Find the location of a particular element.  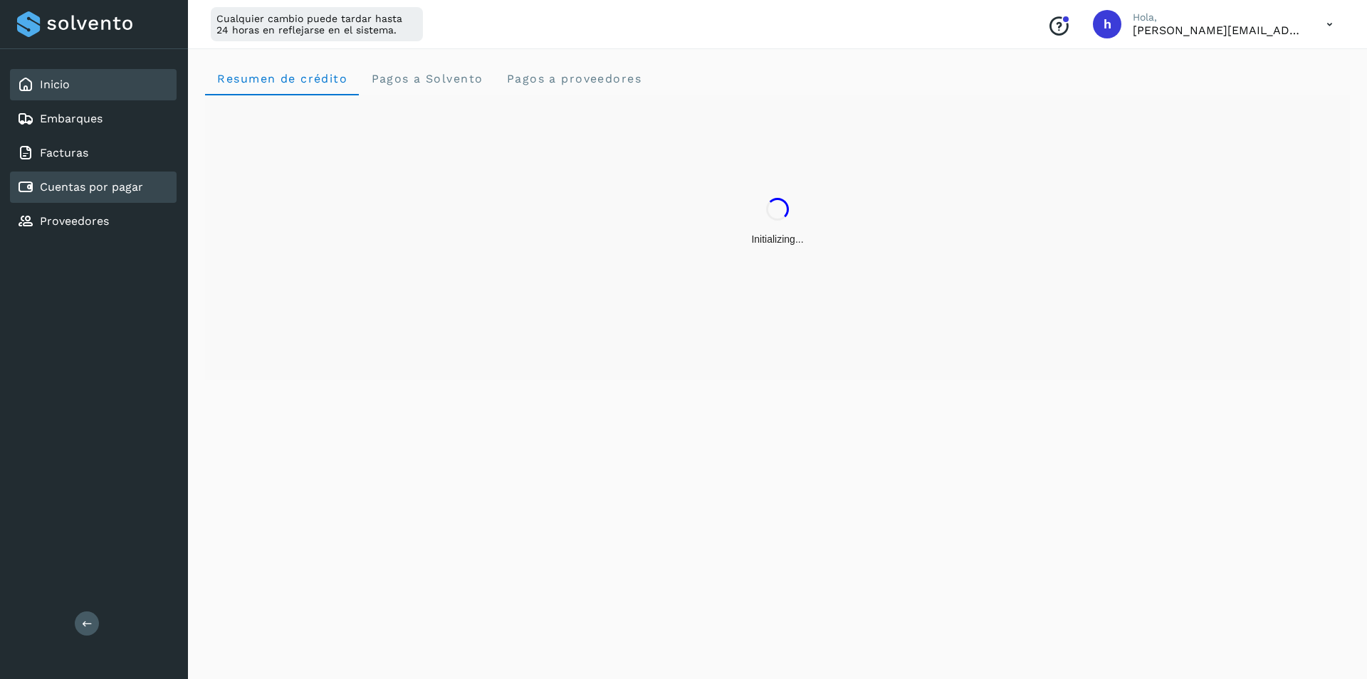

span: Pagos a proveedores is located at coordinates (573, 78).